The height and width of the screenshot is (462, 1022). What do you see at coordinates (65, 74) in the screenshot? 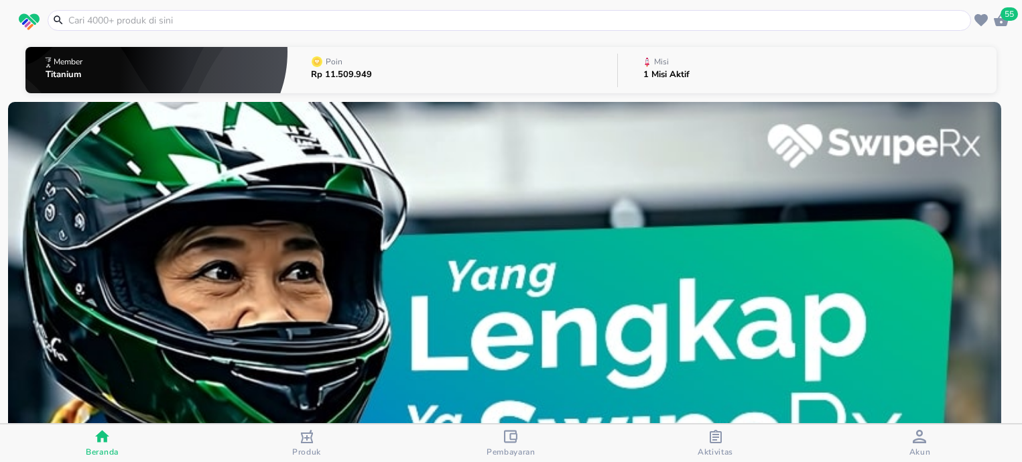
I see `p: Titanium` at bounding box center [65, 74].